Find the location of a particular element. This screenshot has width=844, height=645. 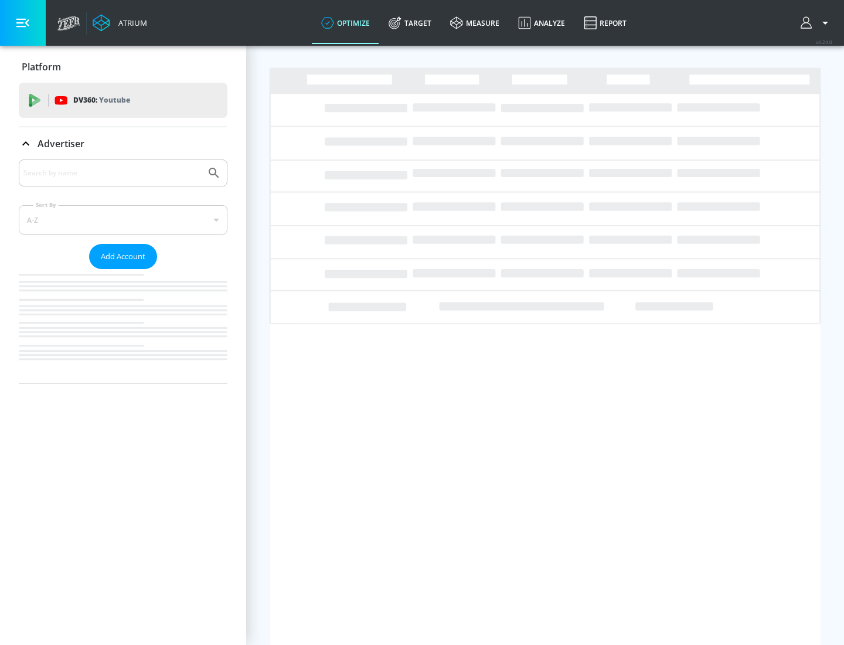

a: measure is located at coordinates (475, 23).